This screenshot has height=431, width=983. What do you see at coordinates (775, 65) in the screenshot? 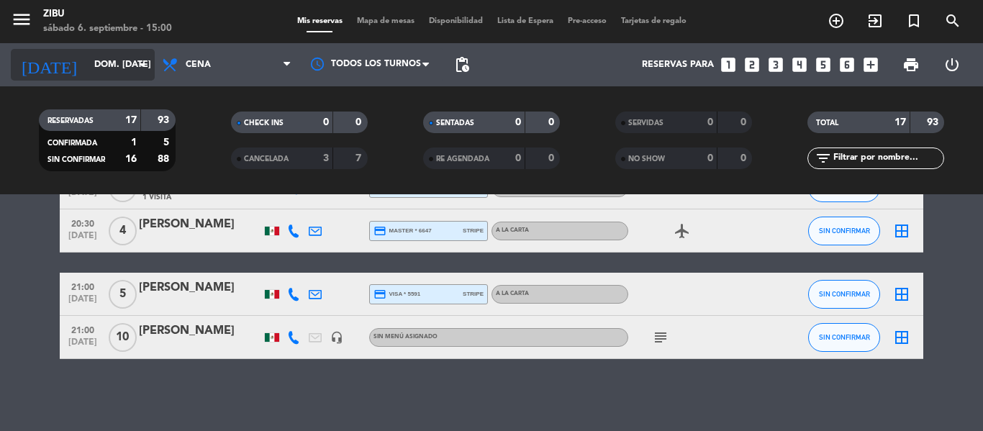
I see `i: looks_3` at bounding box center [775, 65].